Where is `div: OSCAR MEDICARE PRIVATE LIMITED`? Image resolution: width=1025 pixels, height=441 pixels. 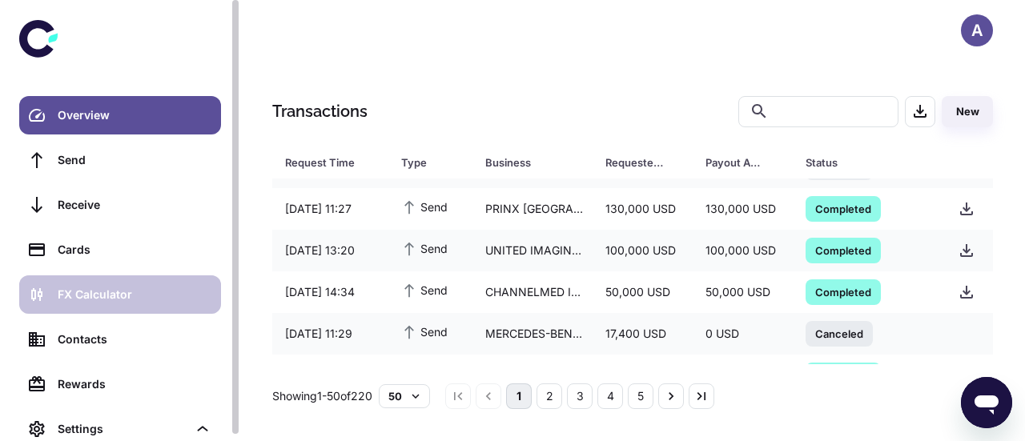 div: OSCAR MEDICARE PRIVATE LIMITED is located at coordinates (532, 167).